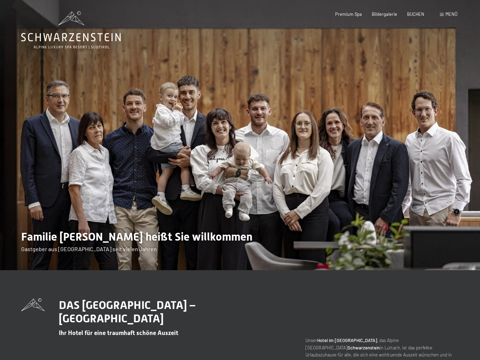 The image size is (480, 360). Describe the element at coordinates (384, 14) in the screenshot. I see `span: Bildergalerie` at that location.